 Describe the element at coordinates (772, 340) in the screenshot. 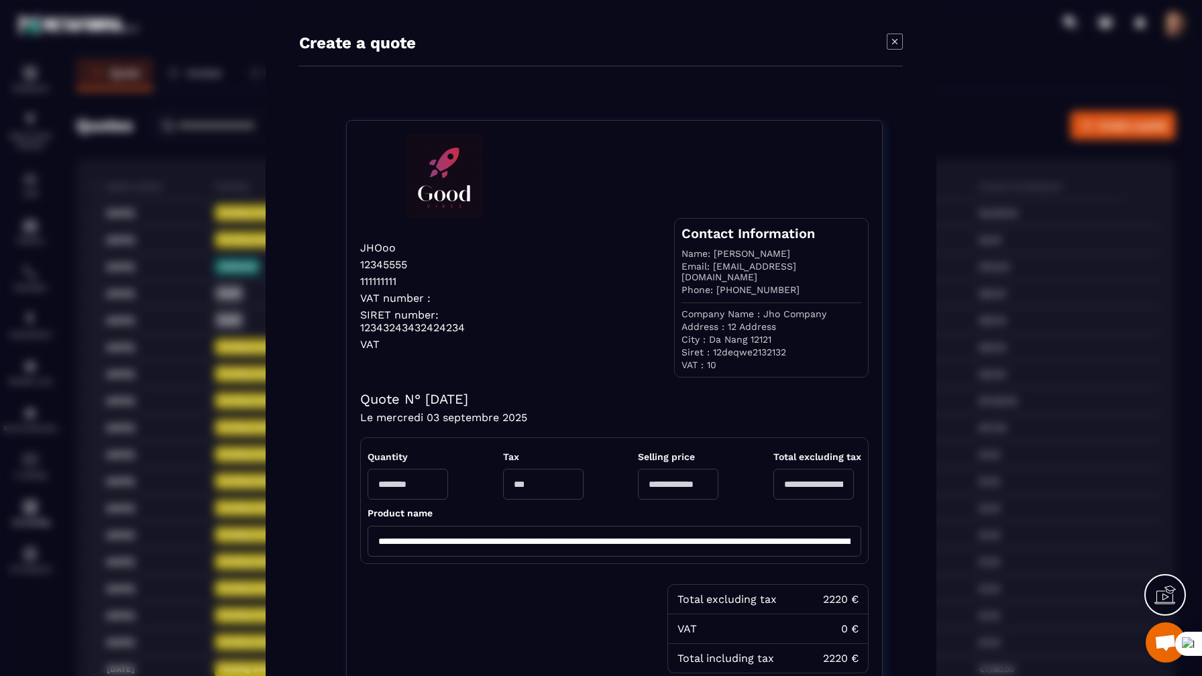

I see `p: City : Da Nang 12121` at that location.